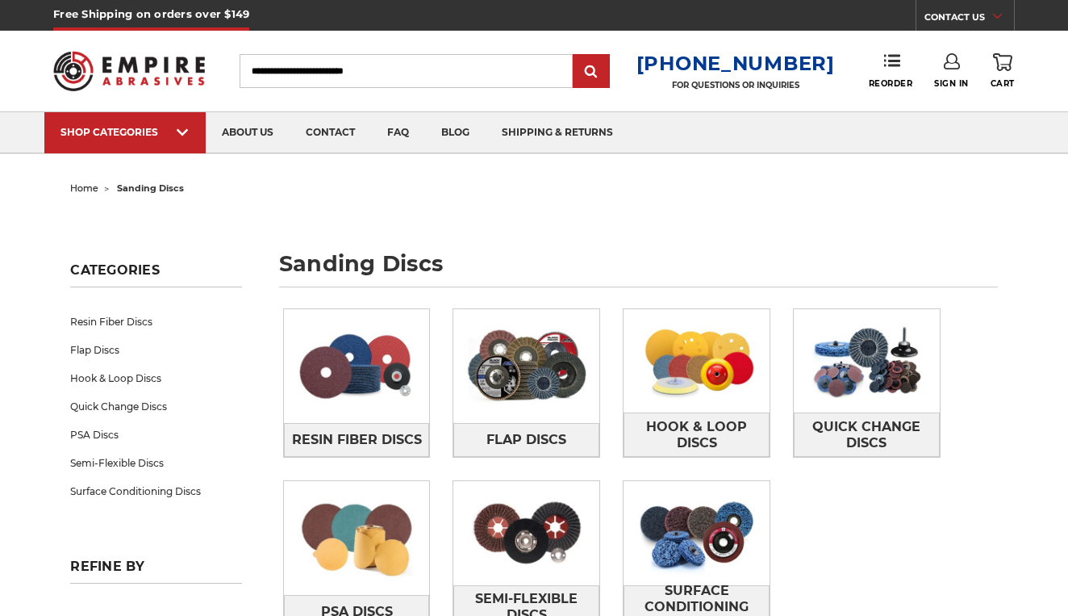 The width and height of the screenshot is (1068, 616). What do you see at coordinates (84, 188) in the screenshot?
I see `span: home` at bounding box center [84, 188].